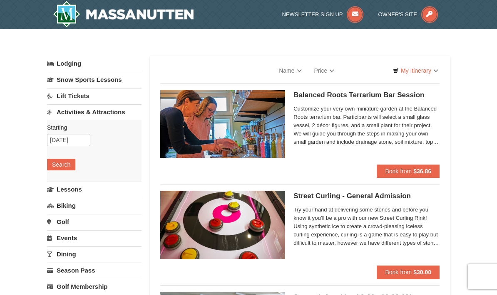  What do you see at coordinates (94, 79) in the screenshot?
I see `a: Snow Sports Lessons` at bounding box center [94, 79].